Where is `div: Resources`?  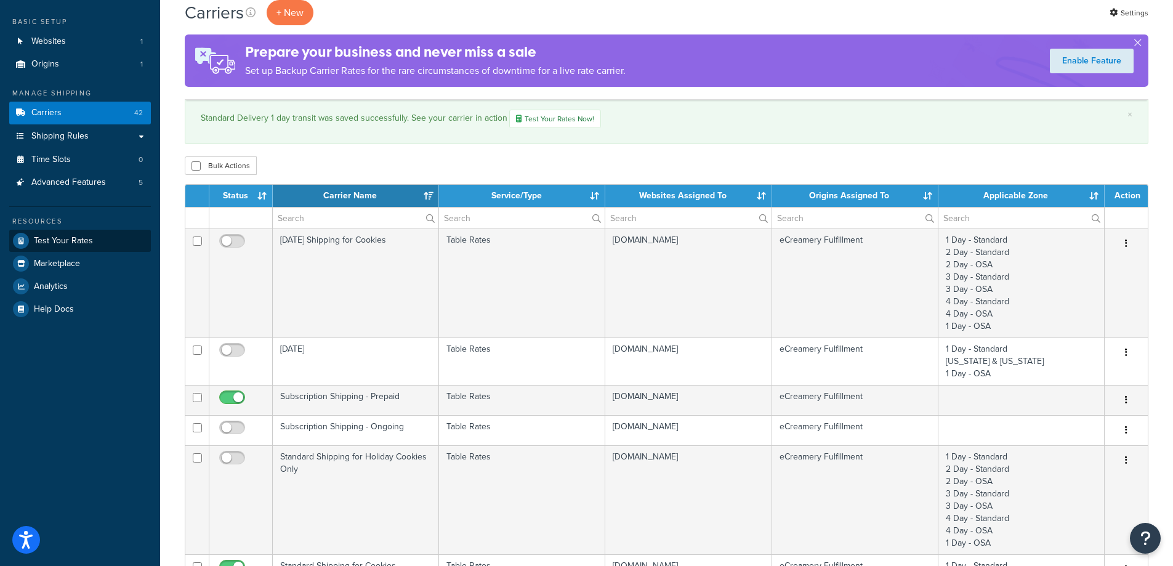
div: Resources is located at coordinates (80, 221).